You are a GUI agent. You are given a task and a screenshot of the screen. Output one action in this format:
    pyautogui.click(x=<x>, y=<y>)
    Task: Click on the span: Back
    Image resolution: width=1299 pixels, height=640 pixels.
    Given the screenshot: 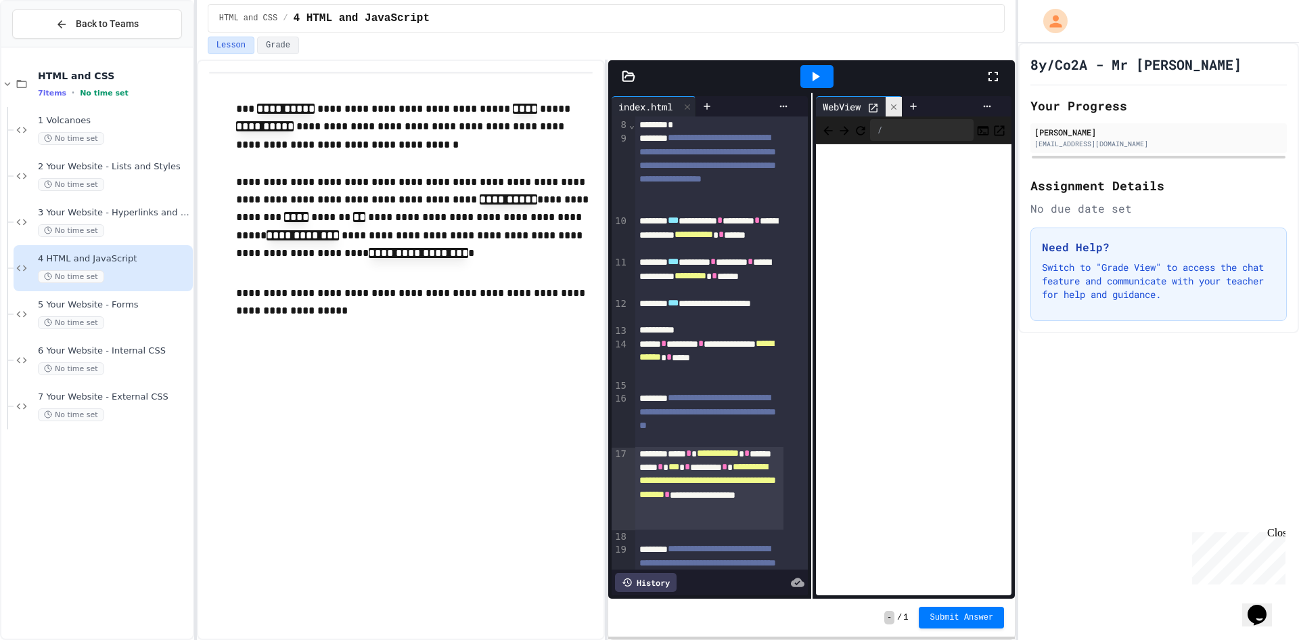 What is the action you would take?
    pyautogui.click(x=828, y=129)
    